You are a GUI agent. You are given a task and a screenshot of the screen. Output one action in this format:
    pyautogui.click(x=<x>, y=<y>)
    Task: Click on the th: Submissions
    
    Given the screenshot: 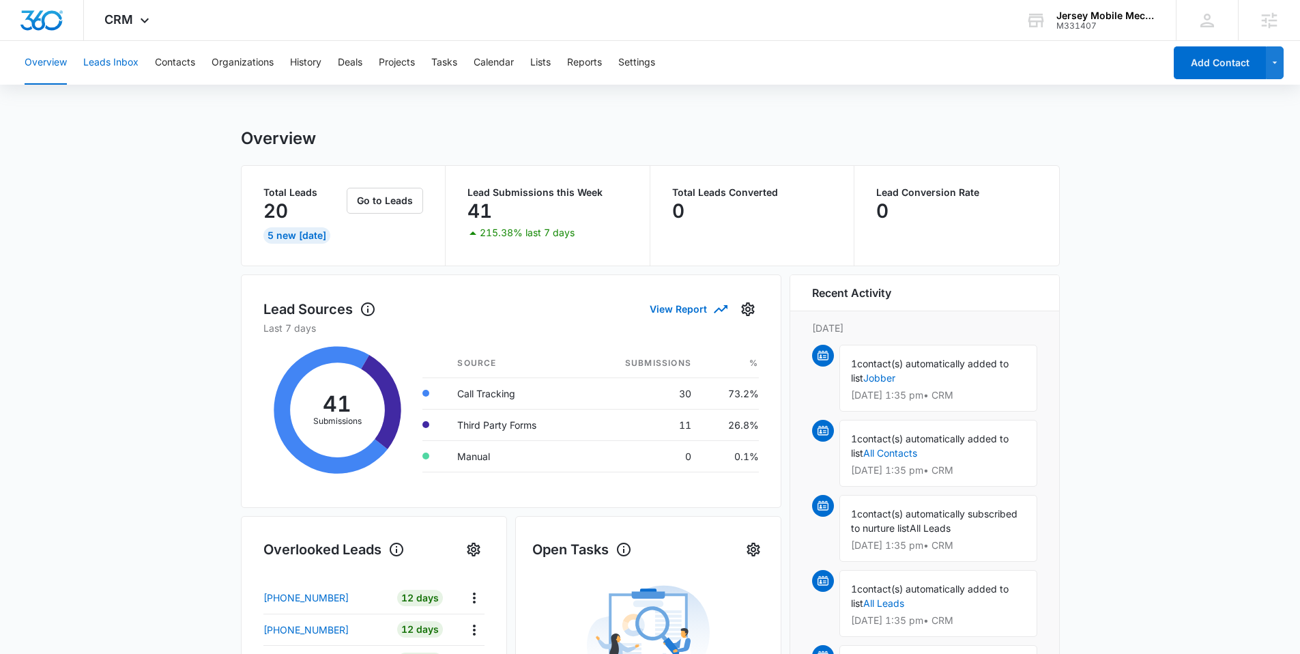 What is the action you would take?
    pyautogui.click(x=642, y=363)
    